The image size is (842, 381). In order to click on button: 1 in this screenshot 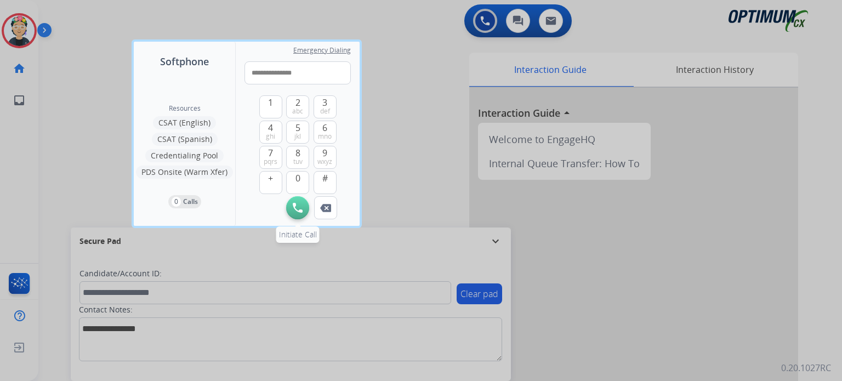, I will do `click(271, 107)`.